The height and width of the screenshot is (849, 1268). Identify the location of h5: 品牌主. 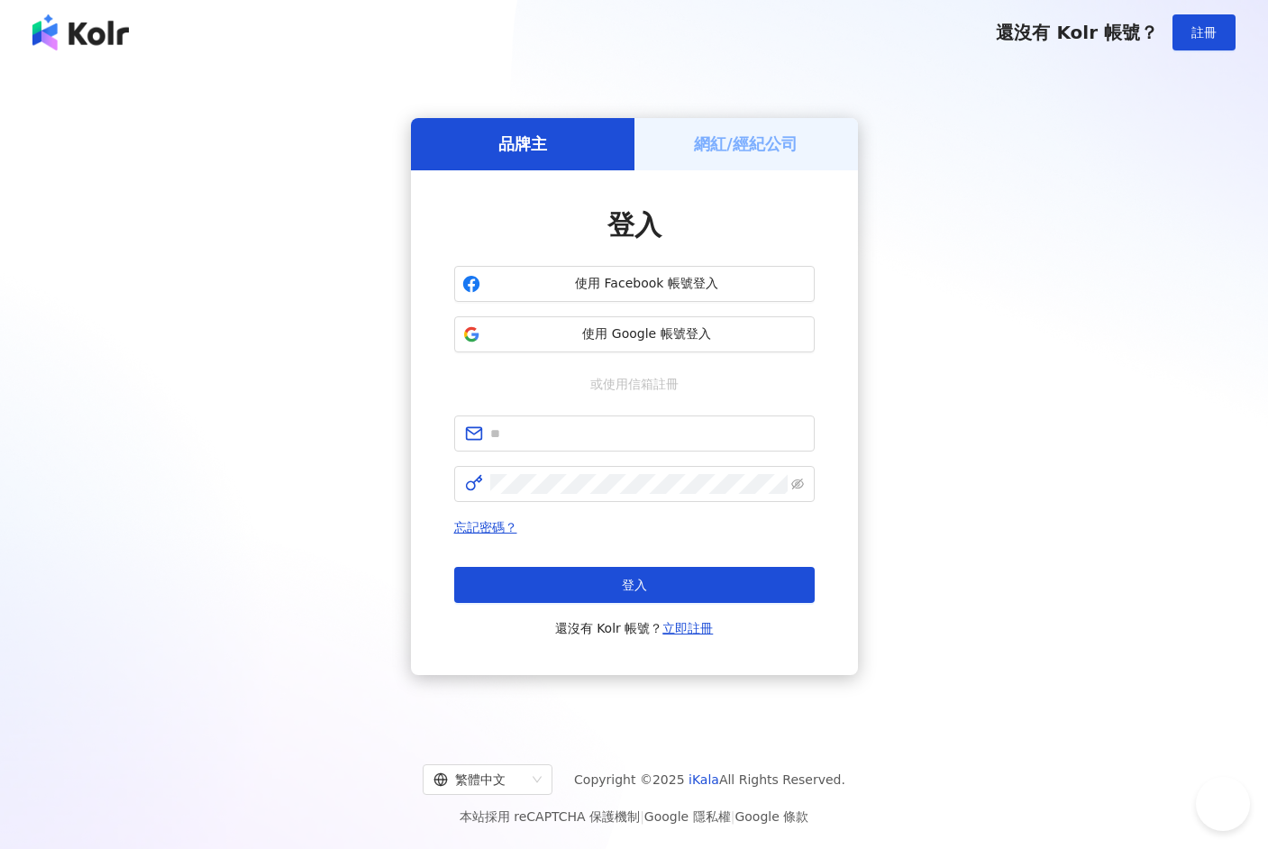
(523, 143).